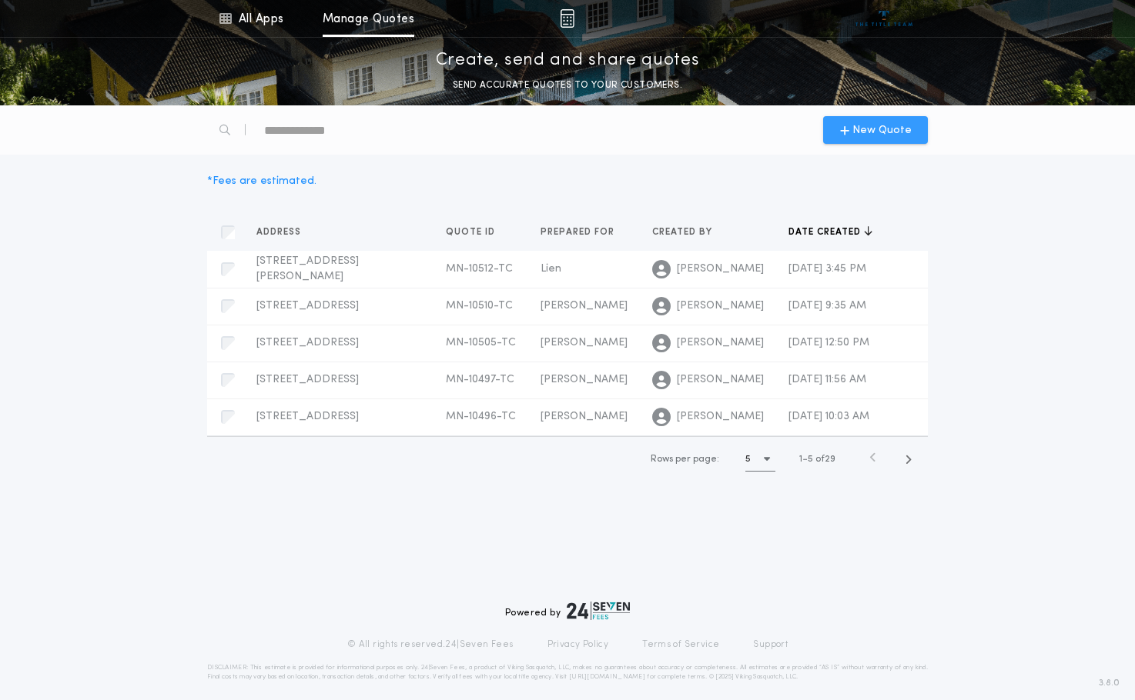 Image resolution: width=1135 pixels, height=700 pixels. What do you see at coordinates (578, 645) in the screenshot?
I see `a: Privacy Policy` at bounding box center [578, 645].